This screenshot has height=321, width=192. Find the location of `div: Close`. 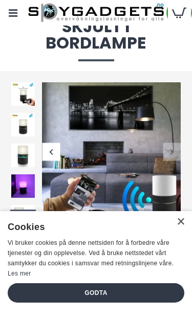

div: Close is located at coordinates (180, 222).